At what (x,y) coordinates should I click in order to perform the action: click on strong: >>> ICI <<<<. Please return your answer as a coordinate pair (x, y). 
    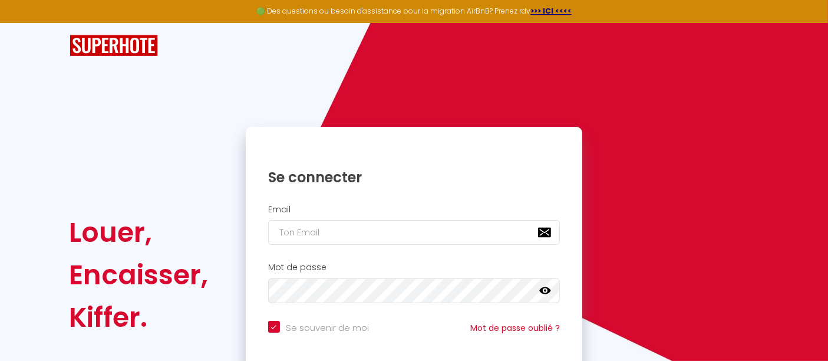
    Looking at the image, I should click on (551, 11).